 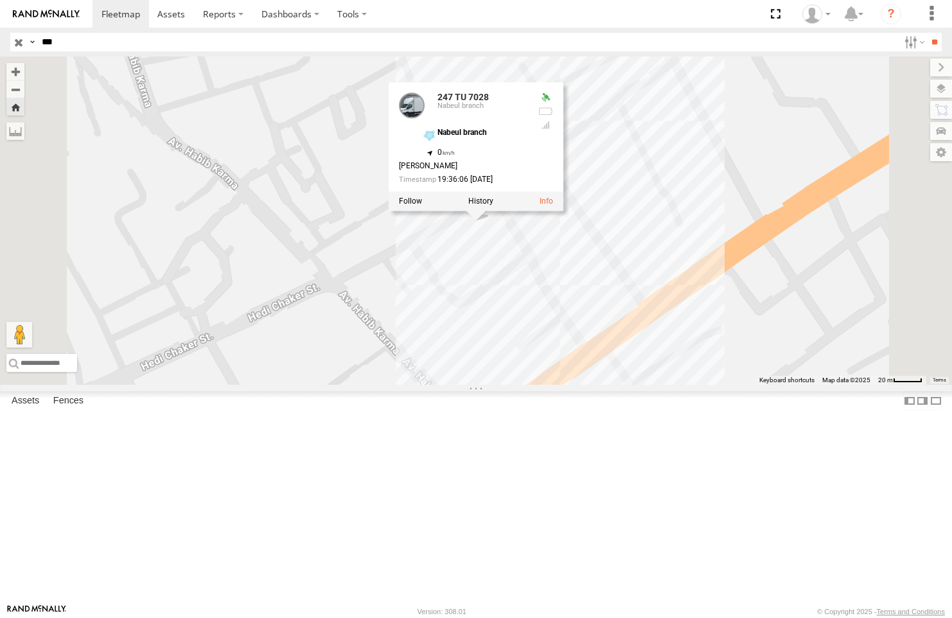 I want to click on span: 20 m, so click(x=886, y=380).